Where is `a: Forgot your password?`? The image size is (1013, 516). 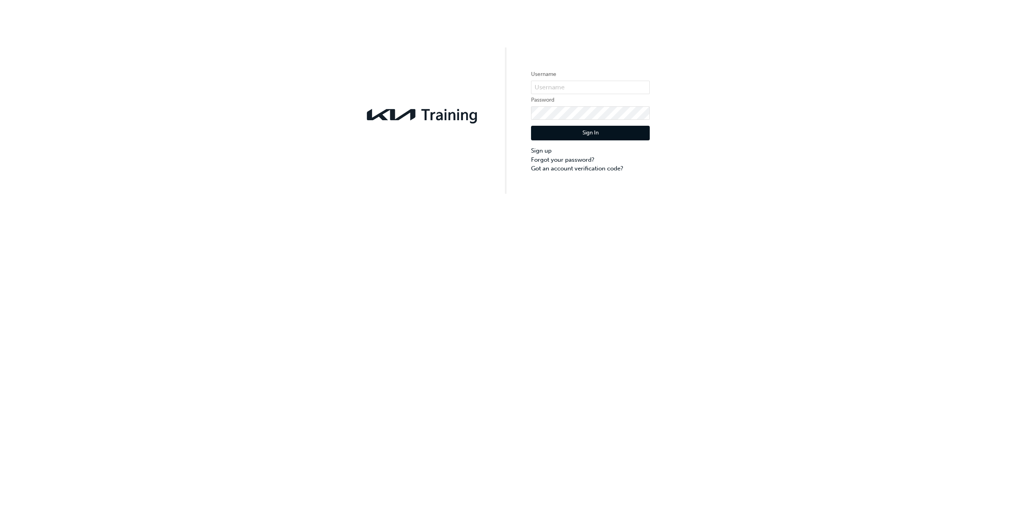 a: Forgot your password? is located at coordinates (590, 160).